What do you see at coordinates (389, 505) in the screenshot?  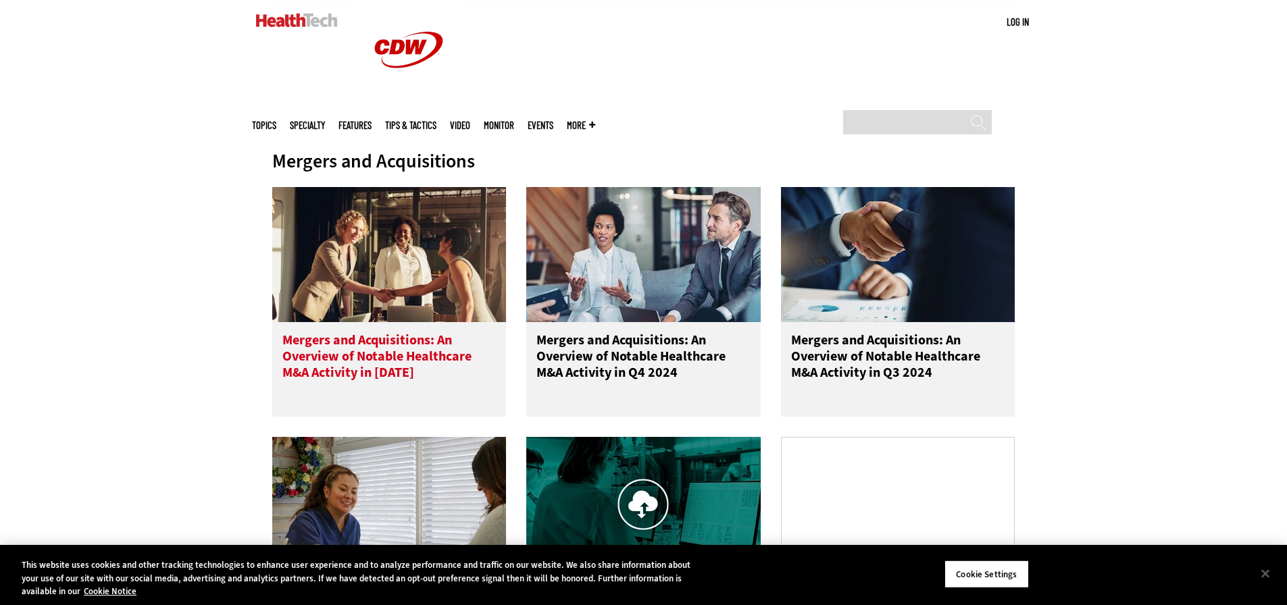 I see `img: Front Desk at a Medical Office` at bounding box center [389, 505].